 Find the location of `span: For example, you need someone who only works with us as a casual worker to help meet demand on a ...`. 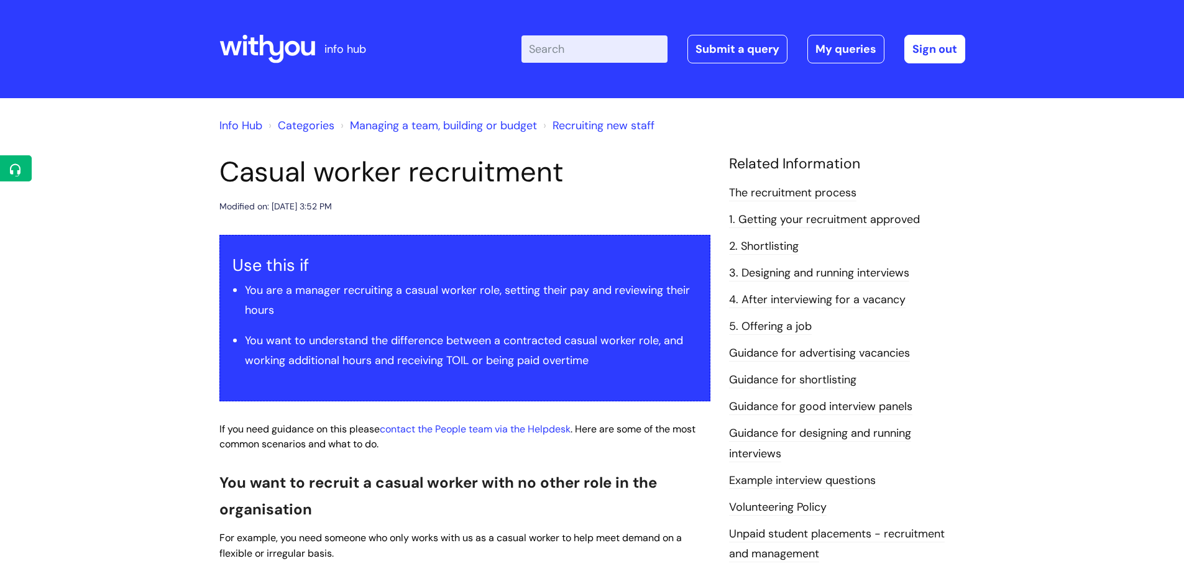

span: For example, you need someone who only works with us as a casual worker to help meet demand on a ... is located at coordinates (451, 546).